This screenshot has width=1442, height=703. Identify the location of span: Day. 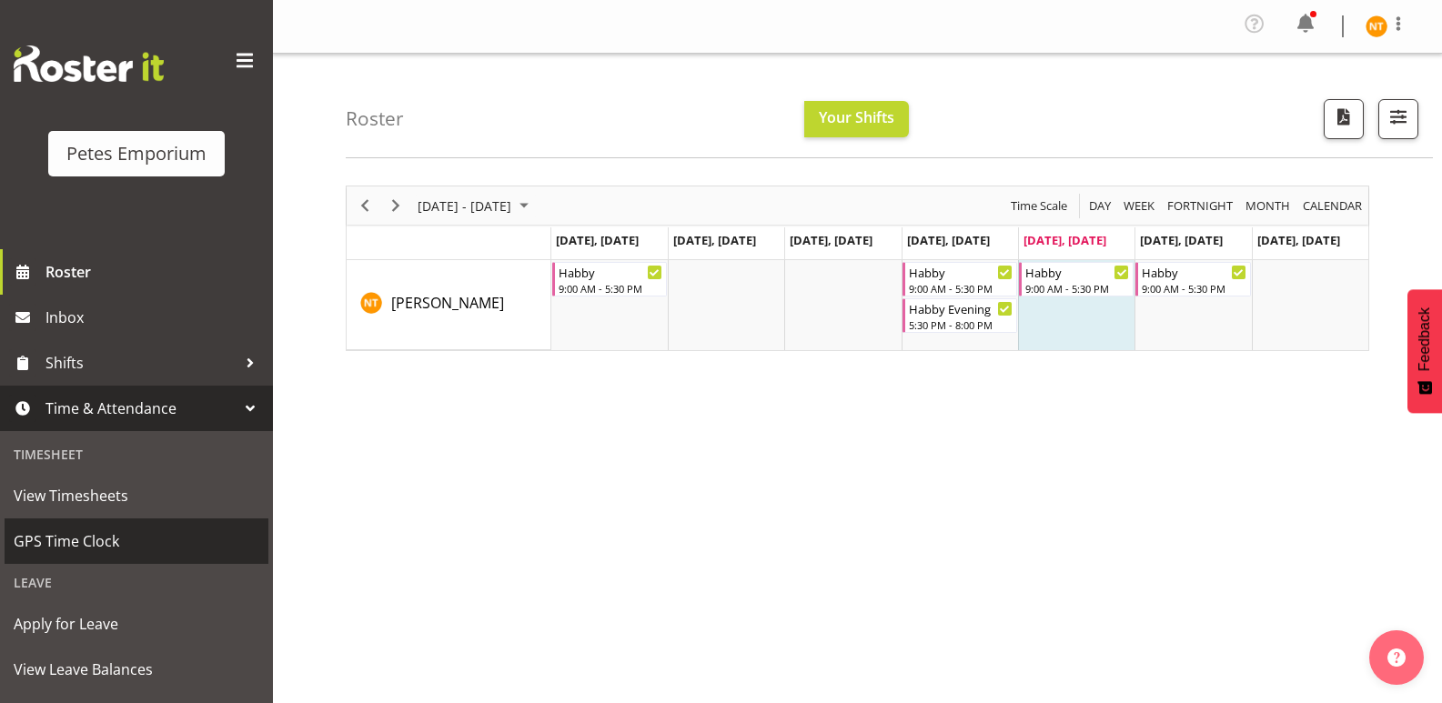
(1100, 206).